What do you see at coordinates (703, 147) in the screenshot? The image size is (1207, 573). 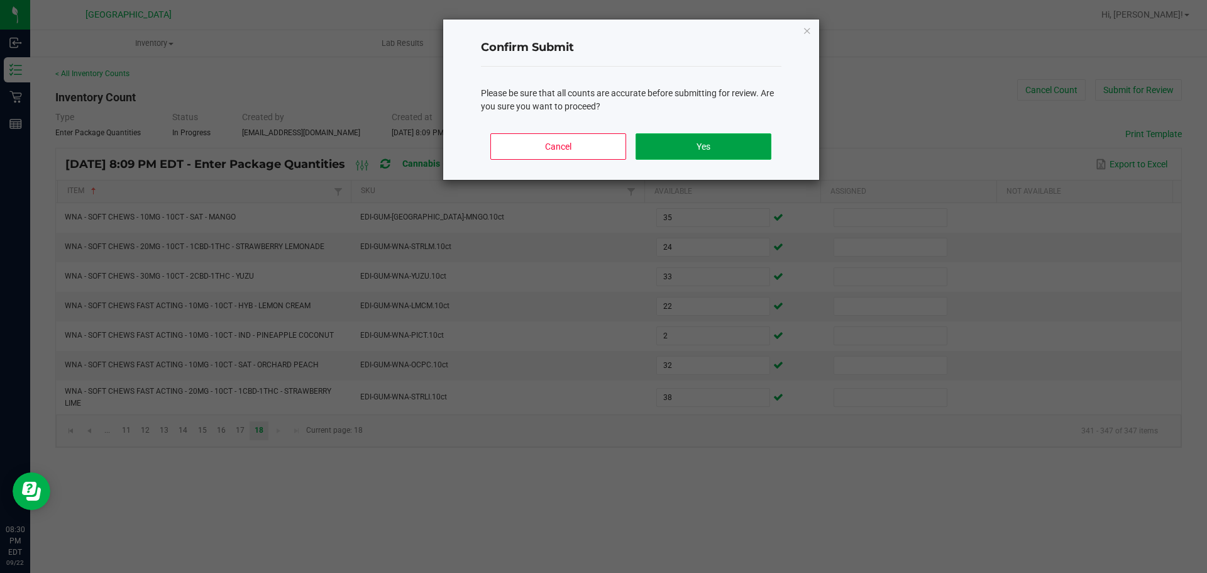 I see `button: Yes` at bounding box center [703, 147].